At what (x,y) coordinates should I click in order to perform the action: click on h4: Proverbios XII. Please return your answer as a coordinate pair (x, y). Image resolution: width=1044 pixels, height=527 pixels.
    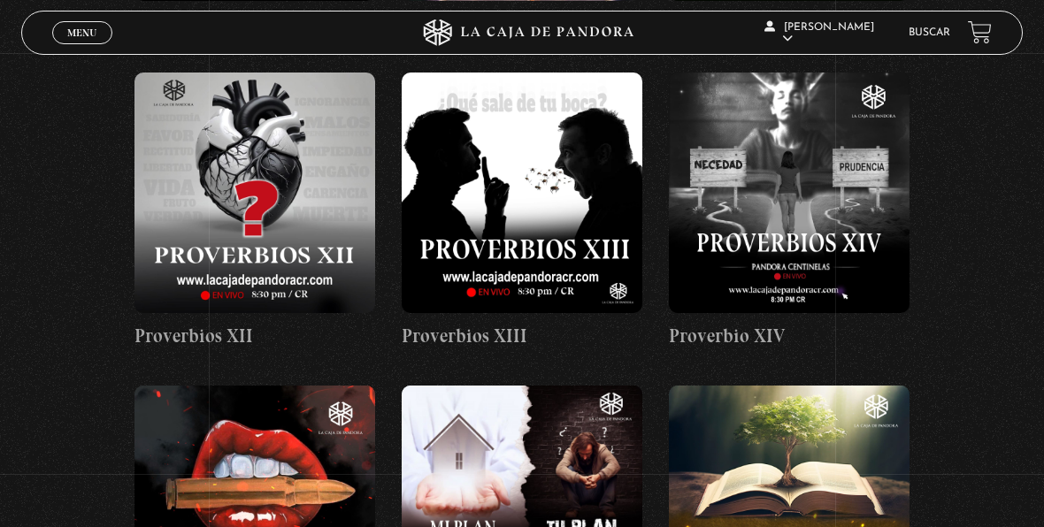
    Looking at the image, I should click on (255, 336).